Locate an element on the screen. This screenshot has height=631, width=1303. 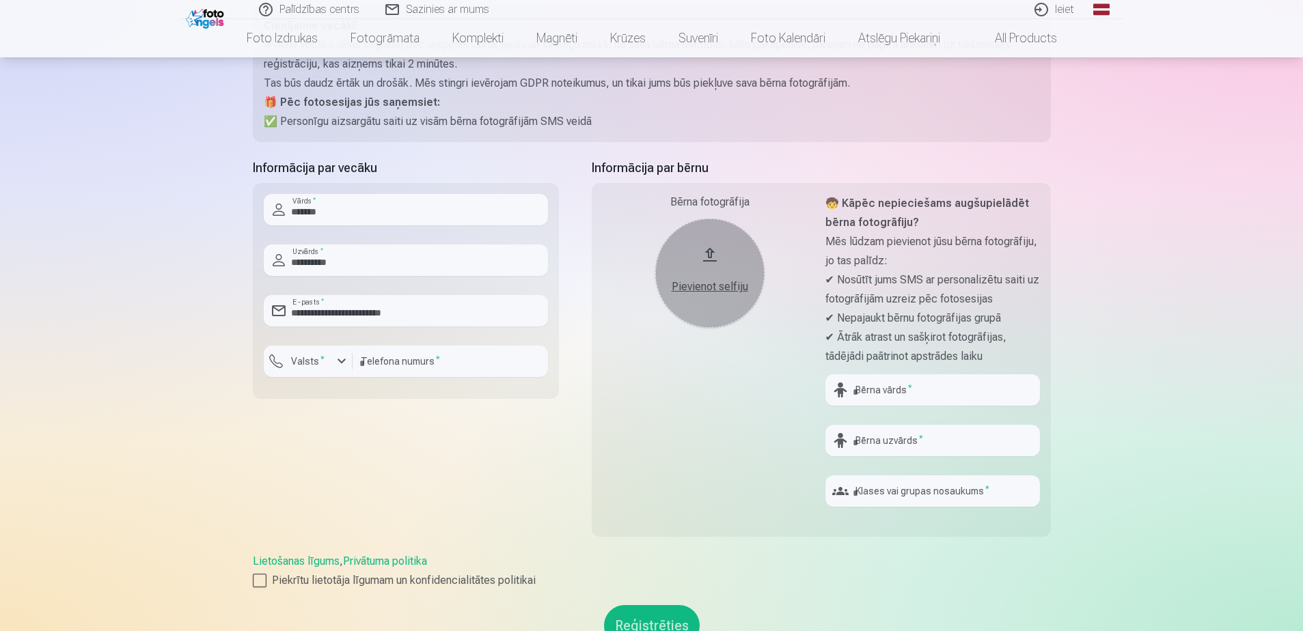
a: Lietošanas līgums is located at coordinates (296, 561).